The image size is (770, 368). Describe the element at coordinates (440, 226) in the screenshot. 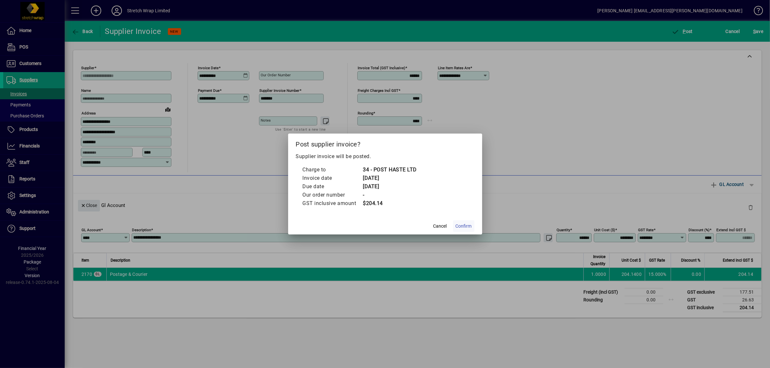

I see `button: Cancel` at that location.